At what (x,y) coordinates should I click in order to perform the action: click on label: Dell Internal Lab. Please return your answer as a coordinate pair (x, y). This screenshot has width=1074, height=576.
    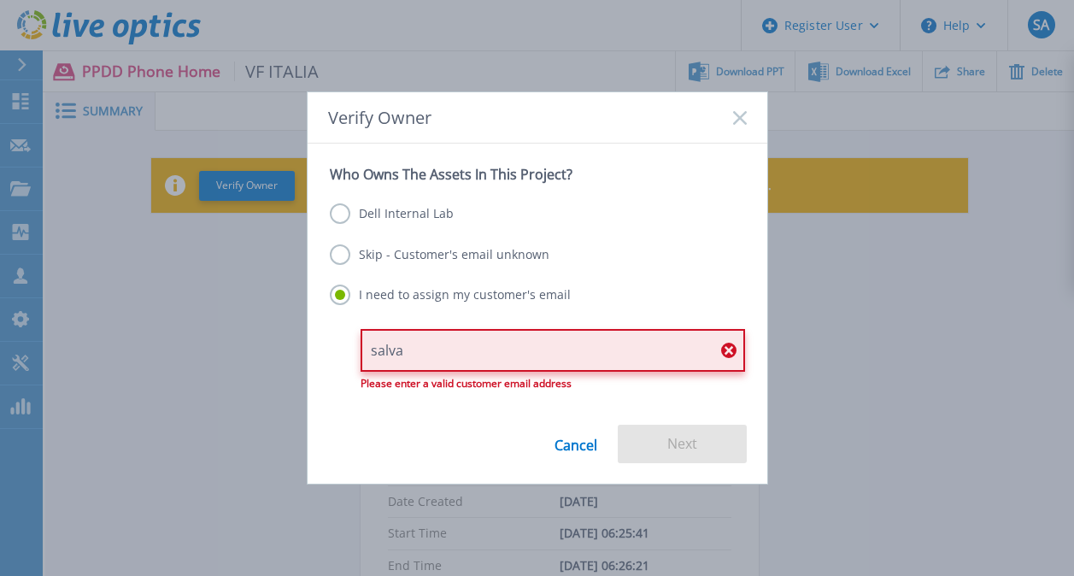
    Looking at the image, I should click on (391, 214).